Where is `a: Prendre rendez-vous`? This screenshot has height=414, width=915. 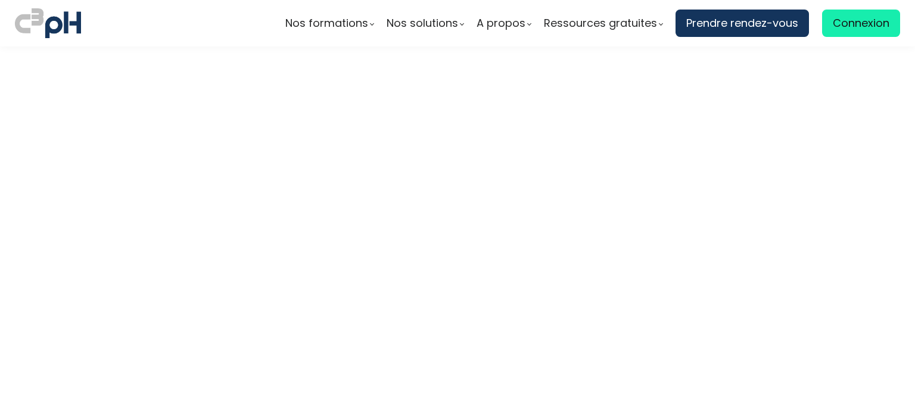
a: Prendre rendez-vous is located at coordinates (742, 23).